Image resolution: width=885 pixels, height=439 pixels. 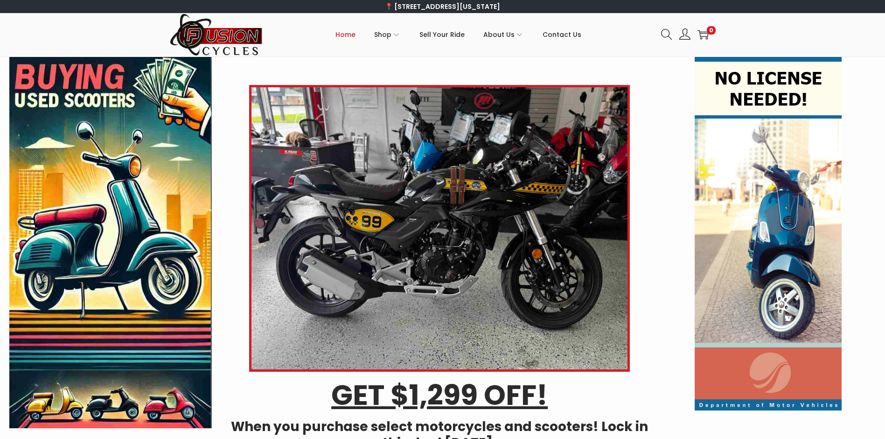 What do you see at coordinates (703, 35) in the screenshot?
I see `a: 0` at bounding box center [703, 35].